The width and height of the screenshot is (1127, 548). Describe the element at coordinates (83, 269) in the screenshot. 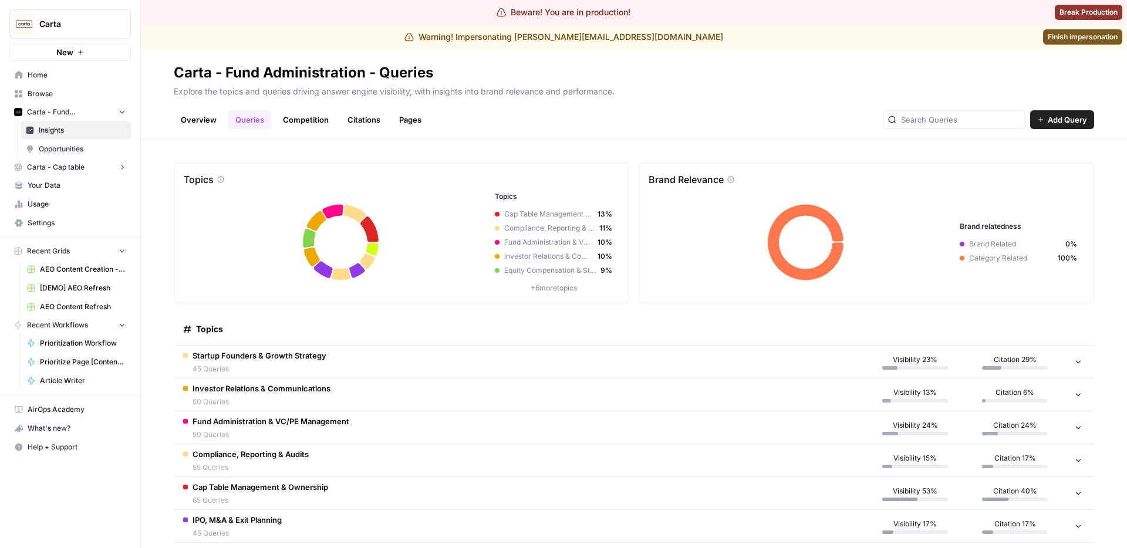

I see `span: AEO Content Creation - Fund Mgmt` at that location.